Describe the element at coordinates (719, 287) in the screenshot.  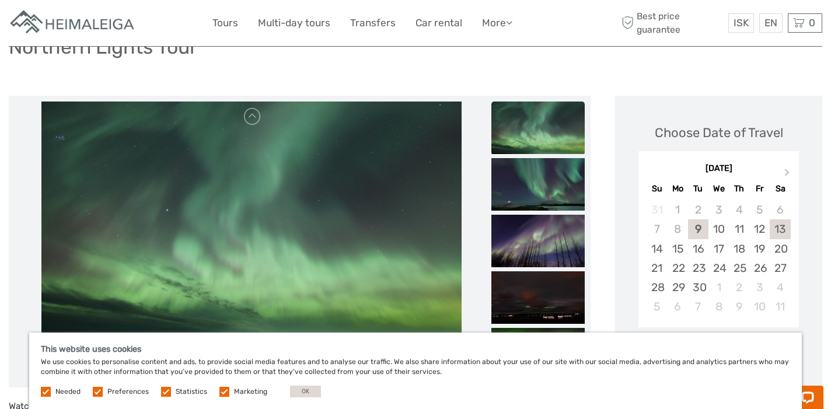
I see `div: Choose Wednesday, October 1st, 2025` at that location.